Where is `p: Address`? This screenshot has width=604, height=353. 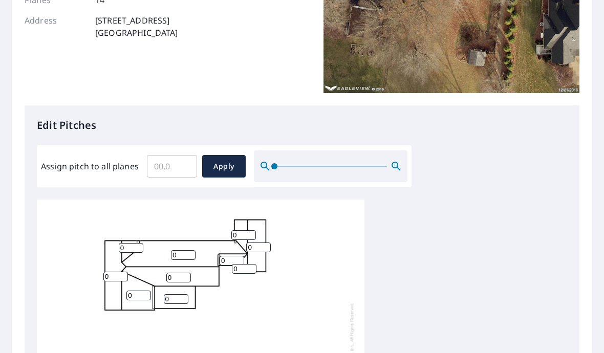 p: Address is located at coordinates (55, 27).